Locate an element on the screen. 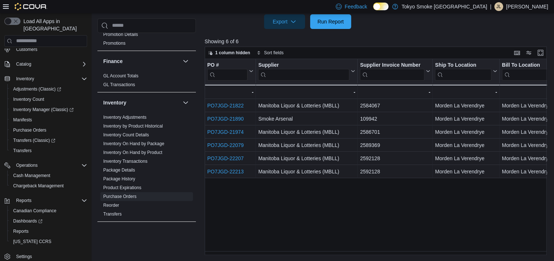 This screenshot has width=554, height=261. a: Dashboards is located at coordinates (28, 221).